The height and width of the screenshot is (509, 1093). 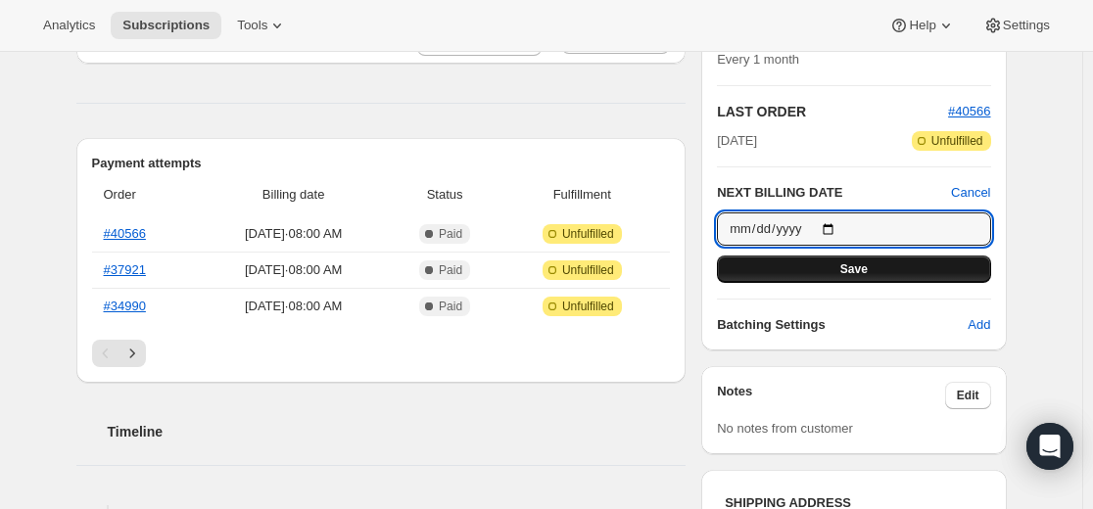 What do you see at coordinates (834, 193) in the screenshot?
I see `h2: NEXT BILLING DATE` at bounding box center [834, 193].